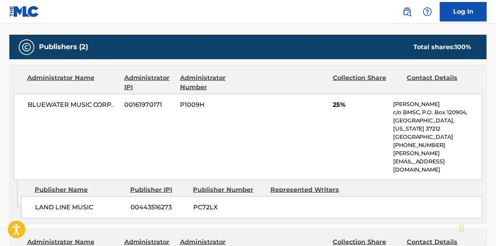 The height and width of the screenshot is (246, 496). What do you see at coordinates (441, 83) in the screenshot?
I see `div: Contact Details` at bounding box center [441, 83].